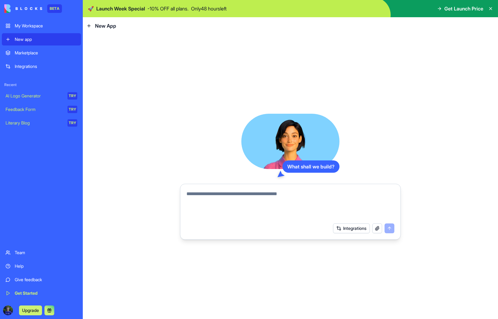  I want to click on a: My Workspace, so click(41, 26).